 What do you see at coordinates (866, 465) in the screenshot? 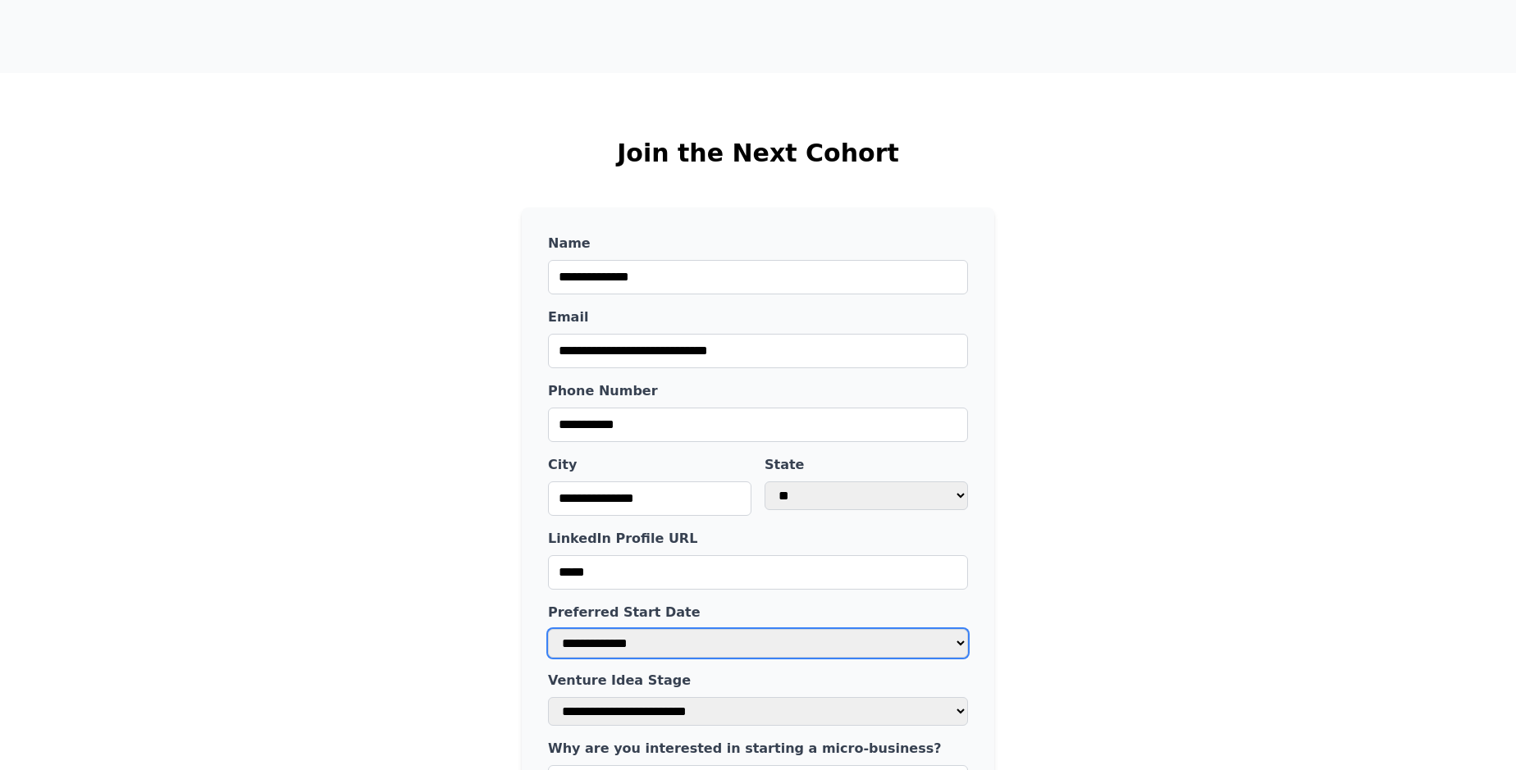
I see `label: State` at bounding box center [866, 465].